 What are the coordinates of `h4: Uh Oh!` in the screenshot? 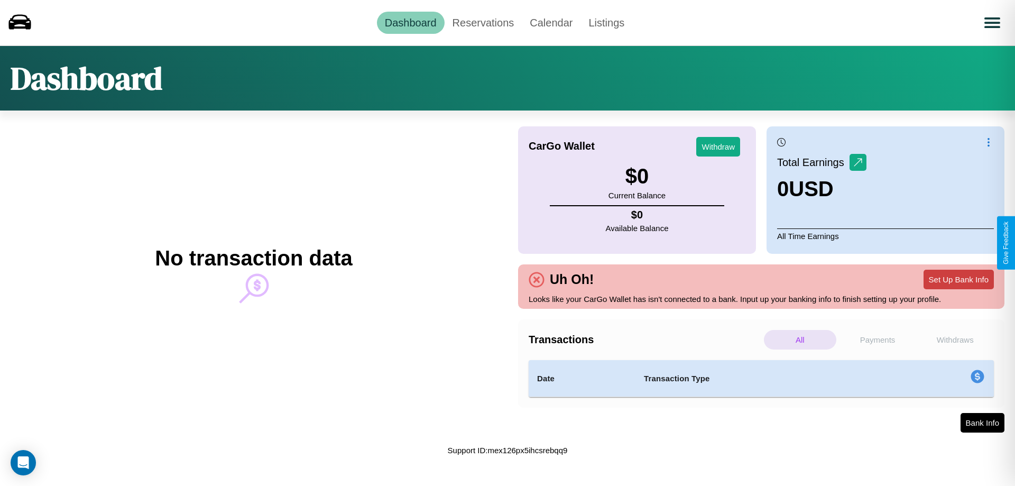 It's located at (571, 279).